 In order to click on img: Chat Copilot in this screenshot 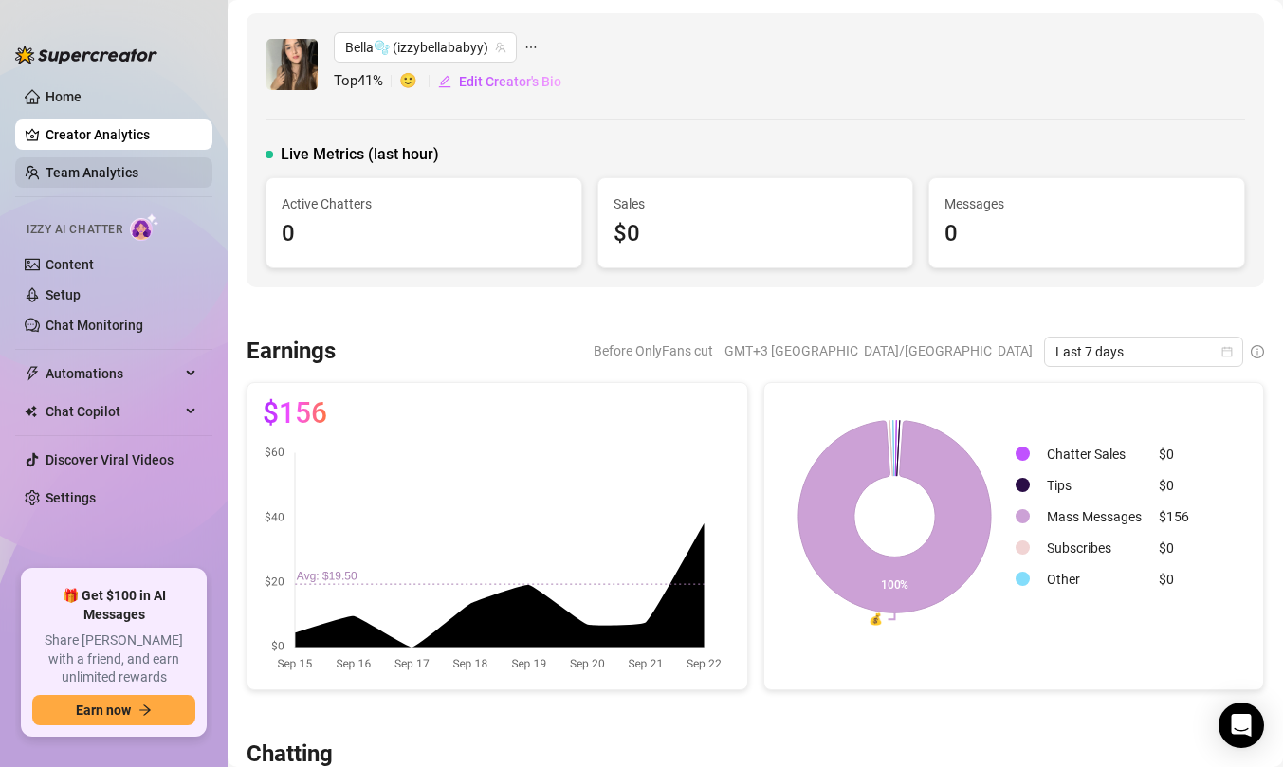, I will do `click(30, 412)`.